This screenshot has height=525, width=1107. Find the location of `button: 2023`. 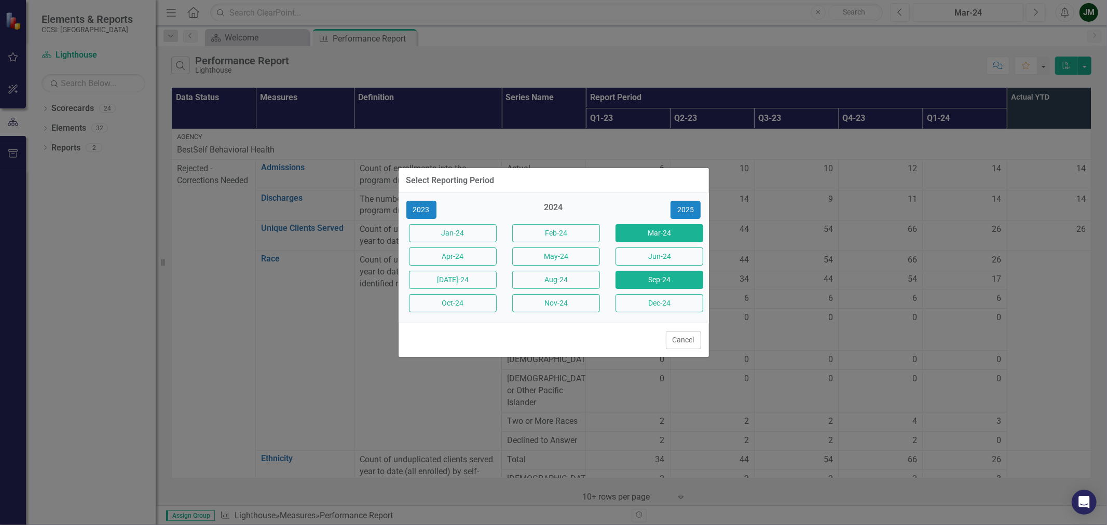

button: 2023 is located at coordinates (422, 210).